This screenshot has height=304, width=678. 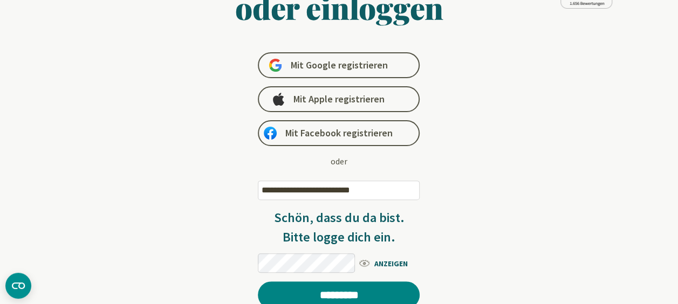 What do you see at coordinates (338, 133) in the screenshot?
I see `span: Mit Facebook registrieren` at bounding box center [338, 133].